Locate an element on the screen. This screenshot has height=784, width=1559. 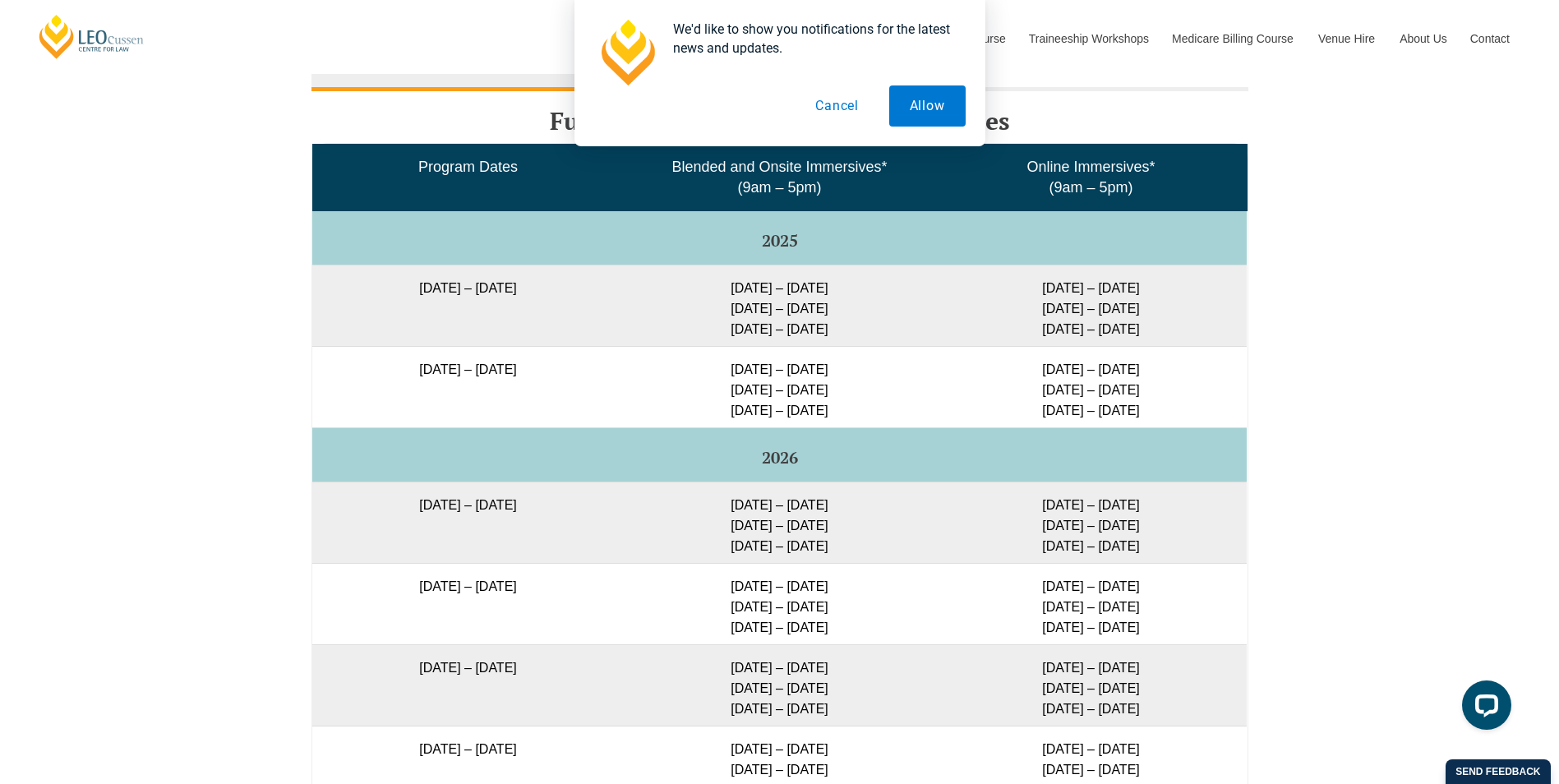
span: Program Dates is located at coordinates (468, 166).